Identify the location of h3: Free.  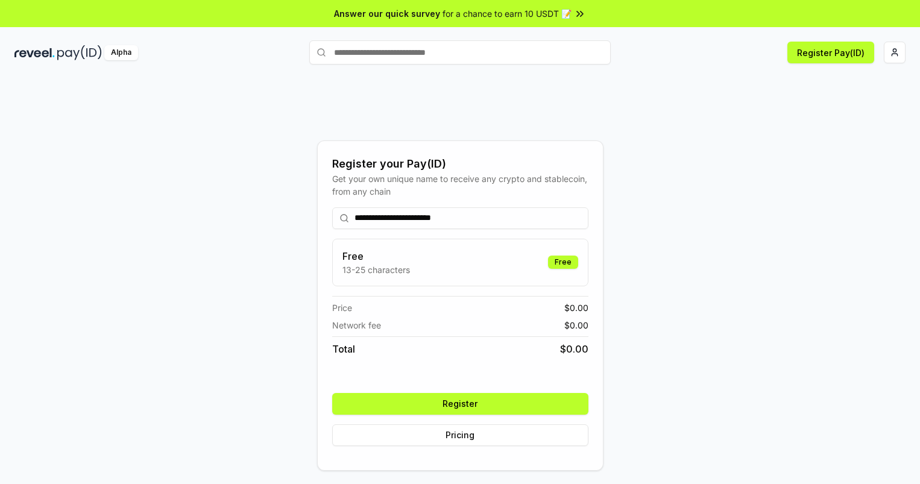
(376, 256).